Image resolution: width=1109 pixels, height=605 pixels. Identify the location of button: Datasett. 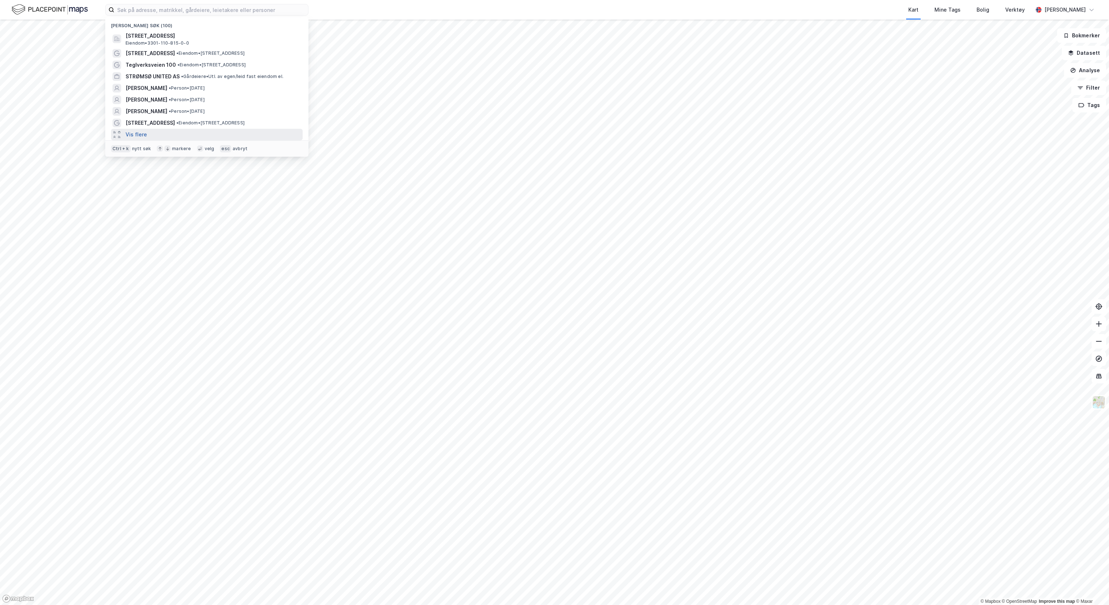
(1084, 53).